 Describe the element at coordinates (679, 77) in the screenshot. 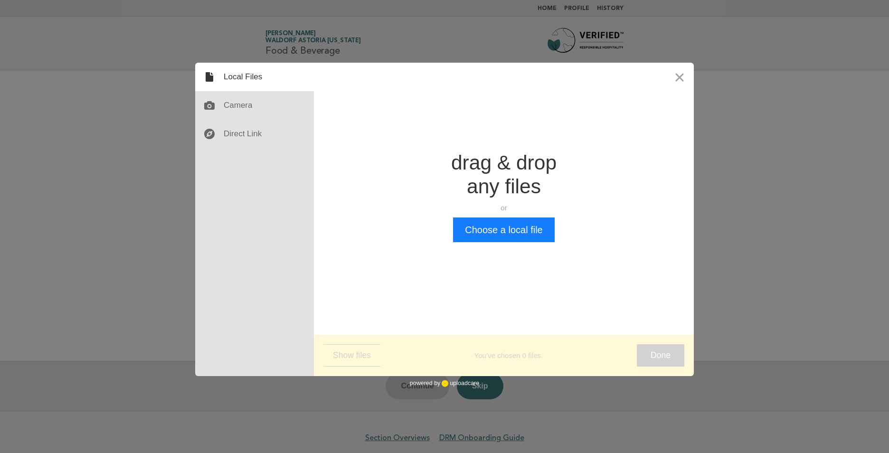

I see `button: Close` at that location.